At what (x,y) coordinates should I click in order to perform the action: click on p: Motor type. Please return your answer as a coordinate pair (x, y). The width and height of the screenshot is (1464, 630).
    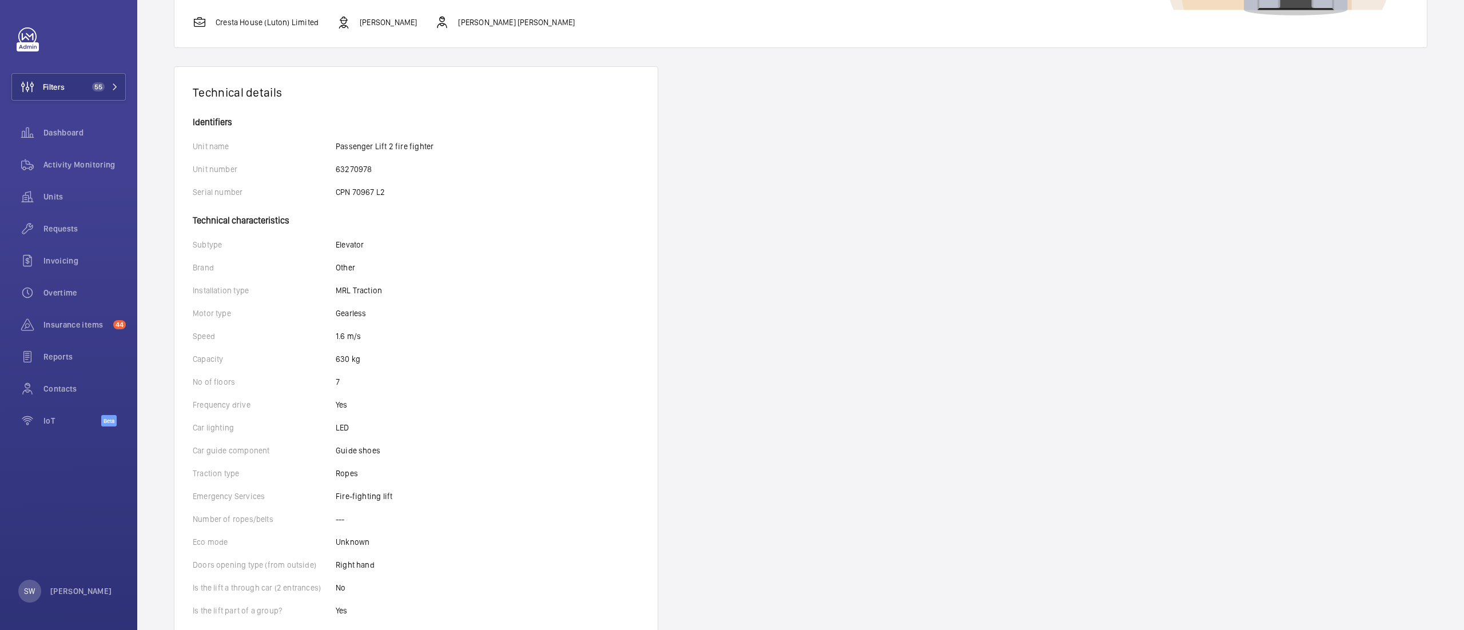
    Looking at the image, I should click on (264, 313).